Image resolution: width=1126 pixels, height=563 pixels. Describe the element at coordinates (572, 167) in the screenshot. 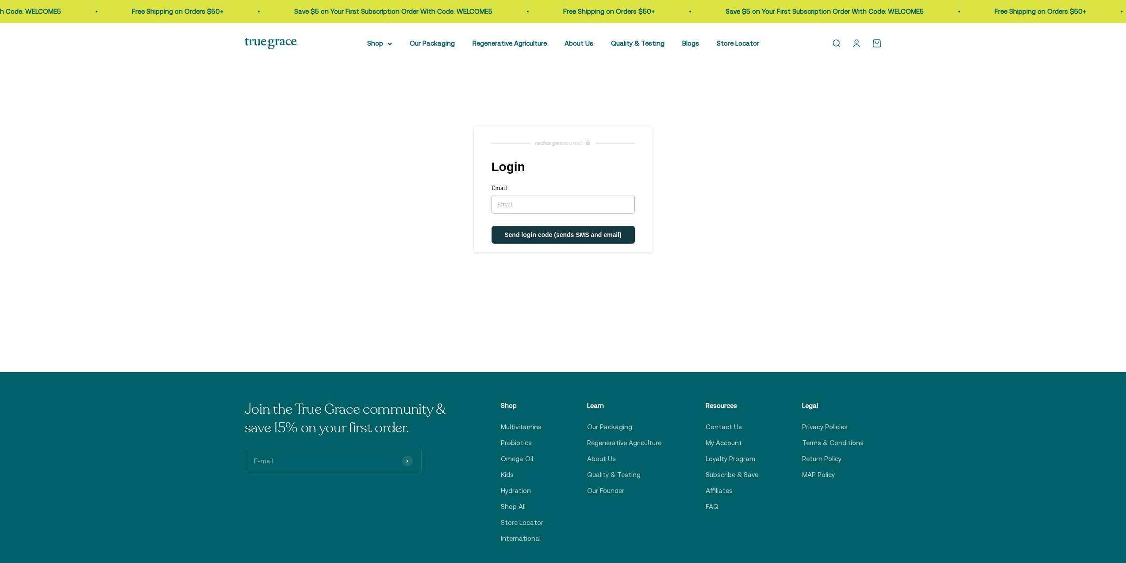

I see `h1: Login` at that location.